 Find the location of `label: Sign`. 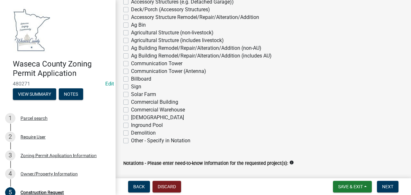

label: Sign is located at coordinates (136, 87).